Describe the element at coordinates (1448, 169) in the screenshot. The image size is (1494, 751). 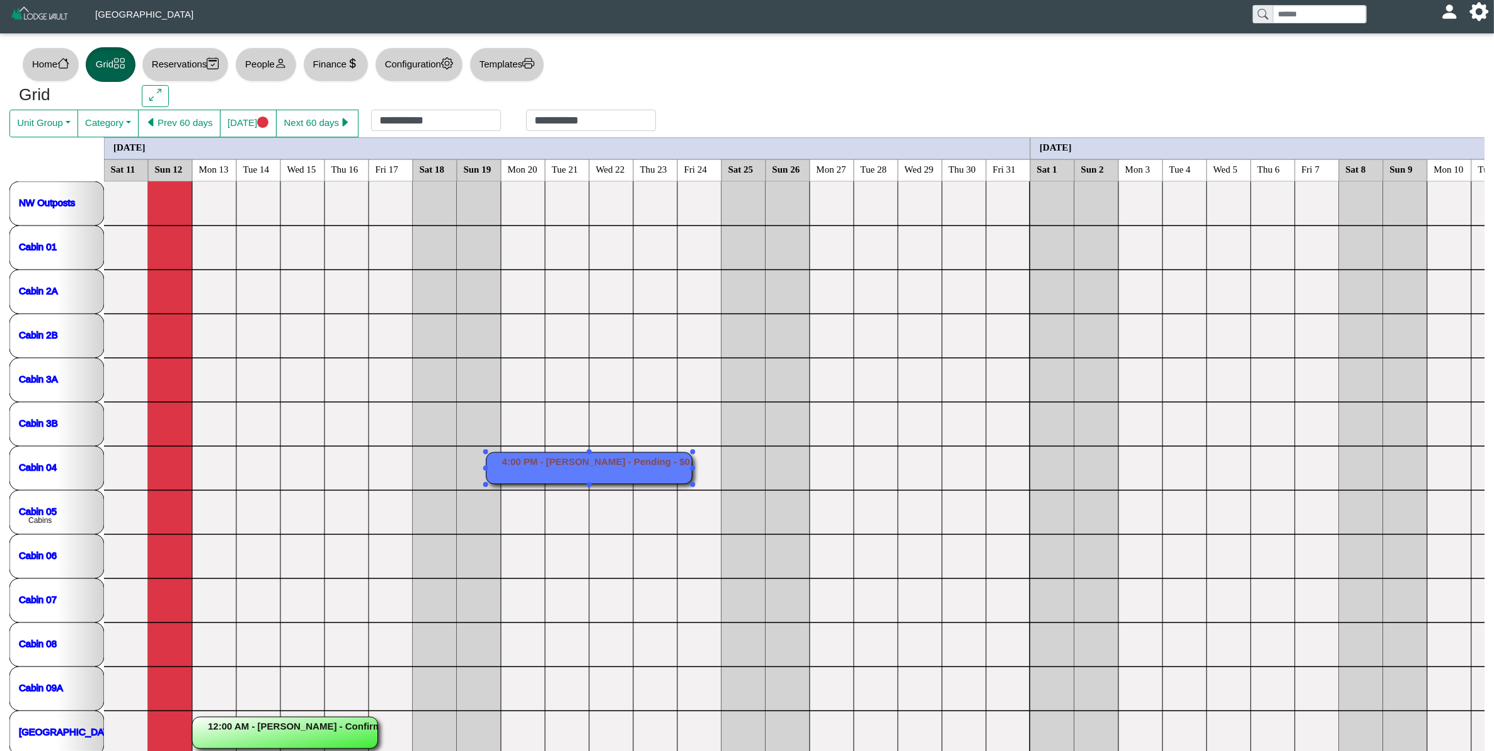
I see `text: Mon 10` at that location.